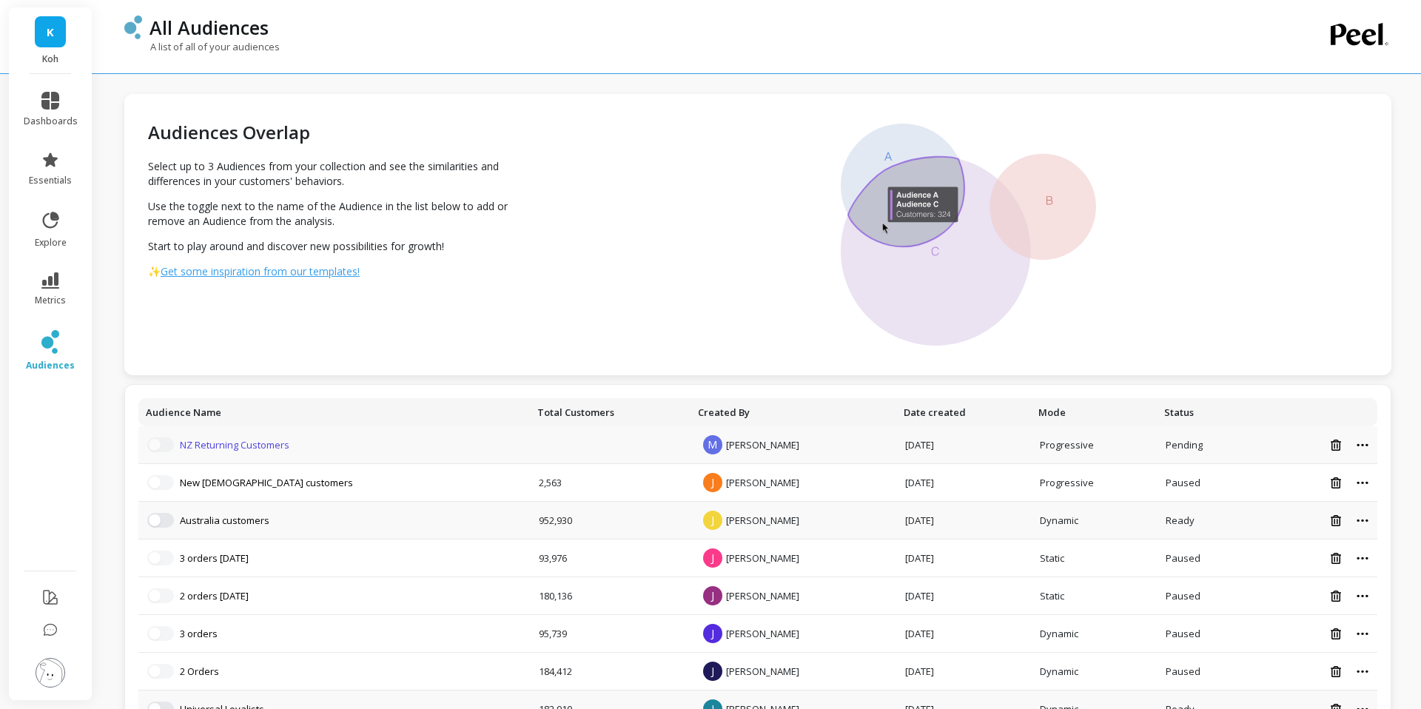  I want to click on h2: Audiences Overlap, so click(341, 132).